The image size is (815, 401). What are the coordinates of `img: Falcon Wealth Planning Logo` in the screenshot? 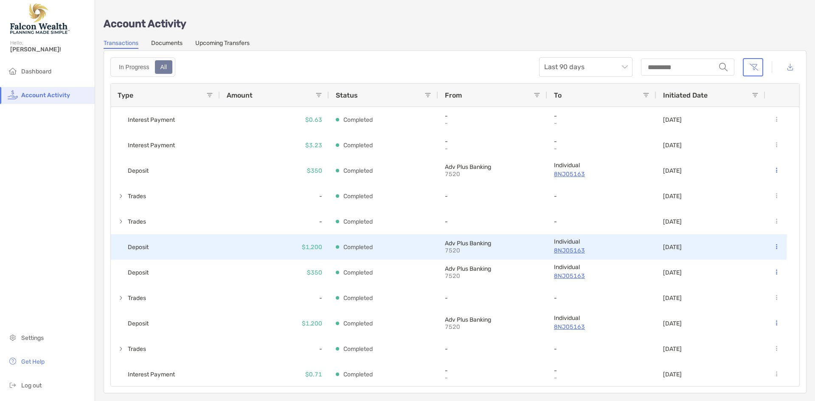 It's located at (40, 19).